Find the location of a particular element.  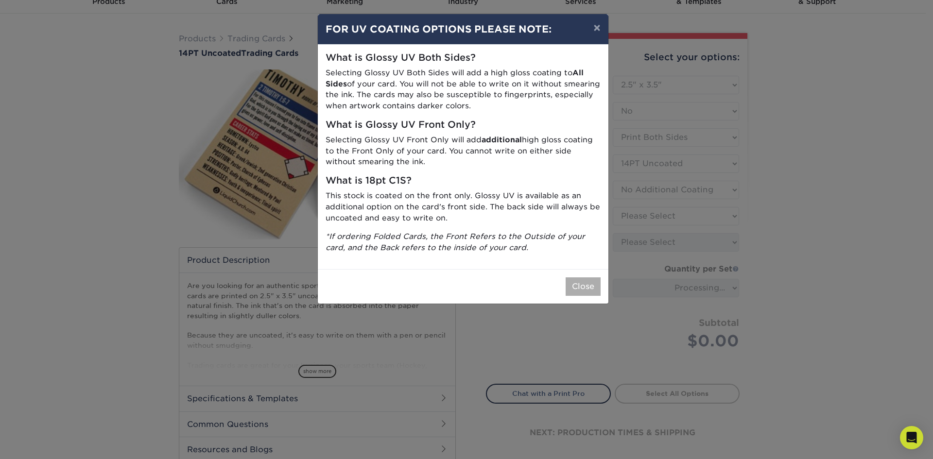

h5: What is Glossy UV Front Only? is located at coordinates (463, 125).